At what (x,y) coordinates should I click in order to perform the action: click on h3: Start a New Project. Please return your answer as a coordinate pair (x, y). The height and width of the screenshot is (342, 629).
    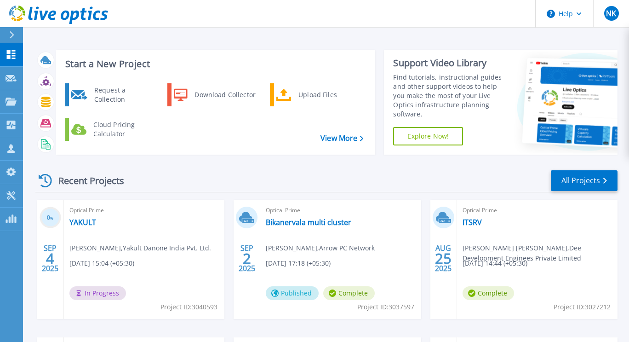
    Looking at the image, I should click on (214, 64).